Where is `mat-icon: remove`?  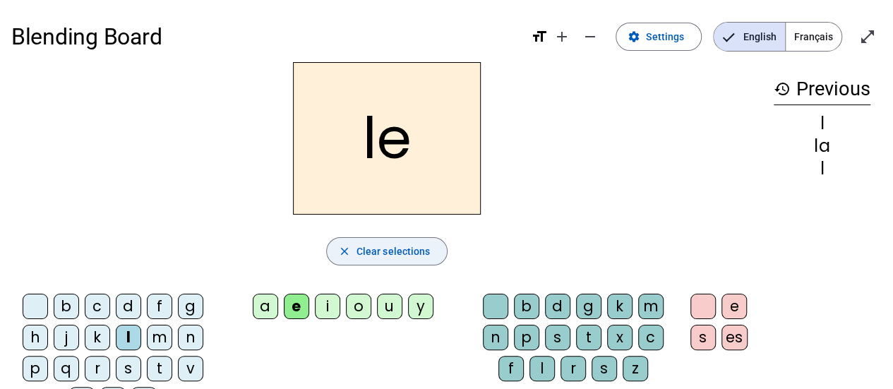
mat-icon: remove is located at coordinates (590, 37).